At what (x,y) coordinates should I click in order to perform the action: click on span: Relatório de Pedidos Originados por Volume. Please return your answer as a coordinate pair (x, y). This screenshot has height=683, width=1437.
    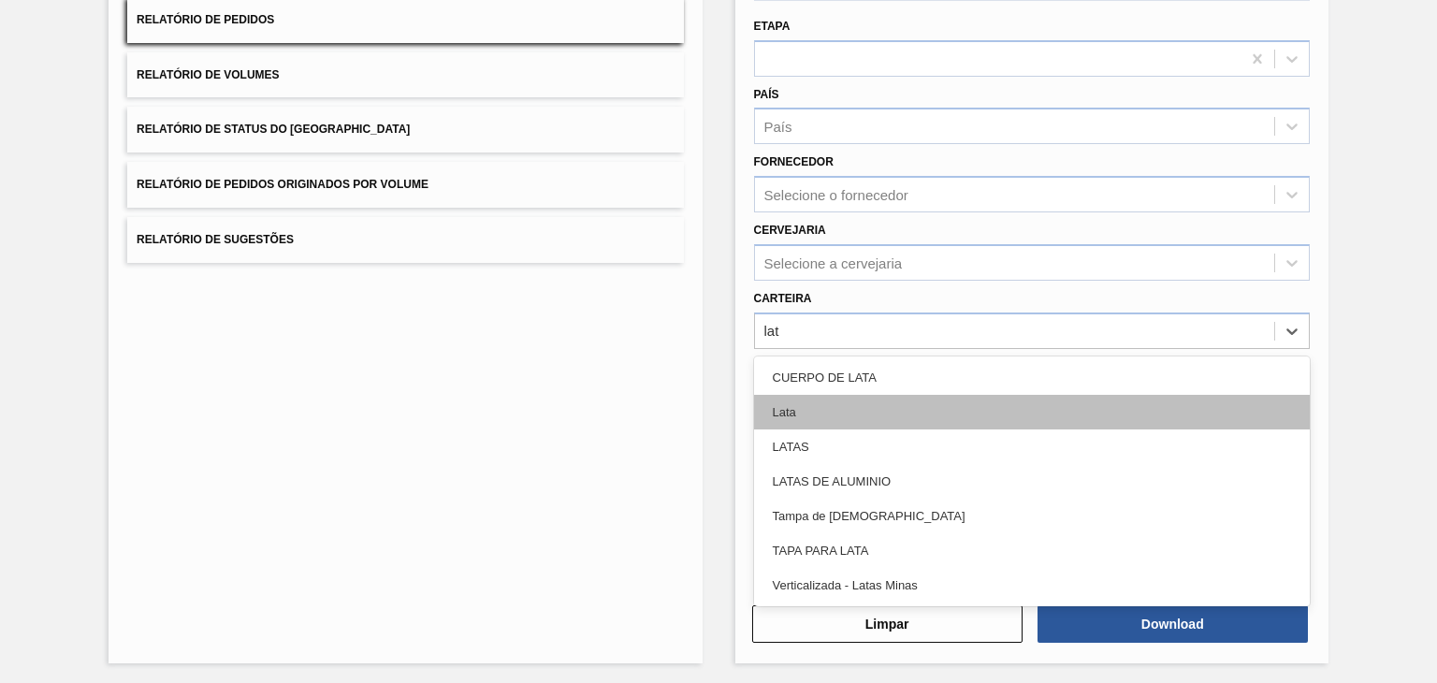
    Looking at the image, I should click on (283, 184).